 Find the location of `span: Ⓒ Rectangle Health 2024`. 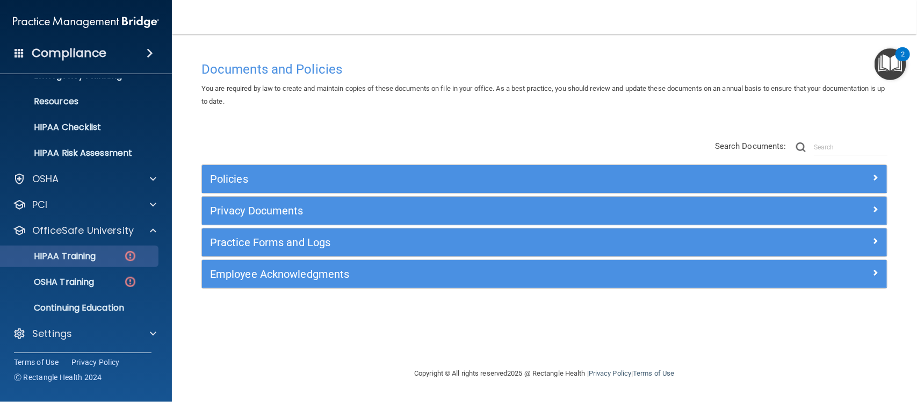

span: Ⓒ Rectangle Health 2024 is located at coordinates (58, 377).